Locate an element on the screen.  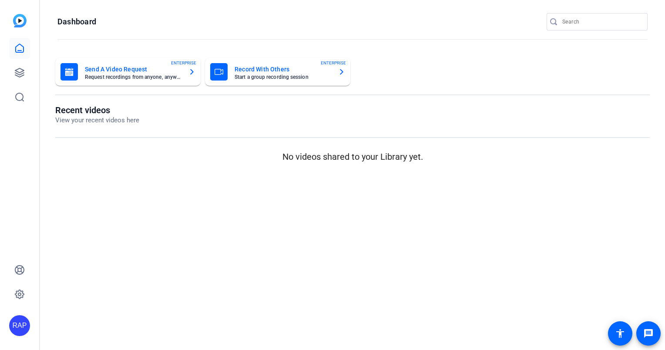
h1: Recent videos is located at coordinates (97, 110).